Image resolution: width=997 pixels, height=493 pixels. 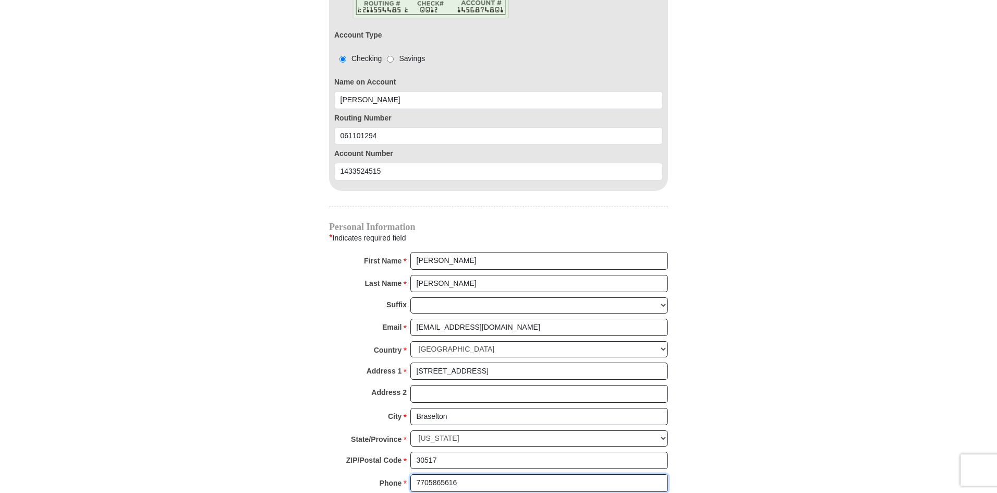 I want to click on div: Indicates required field, so click(x=498, y=238).